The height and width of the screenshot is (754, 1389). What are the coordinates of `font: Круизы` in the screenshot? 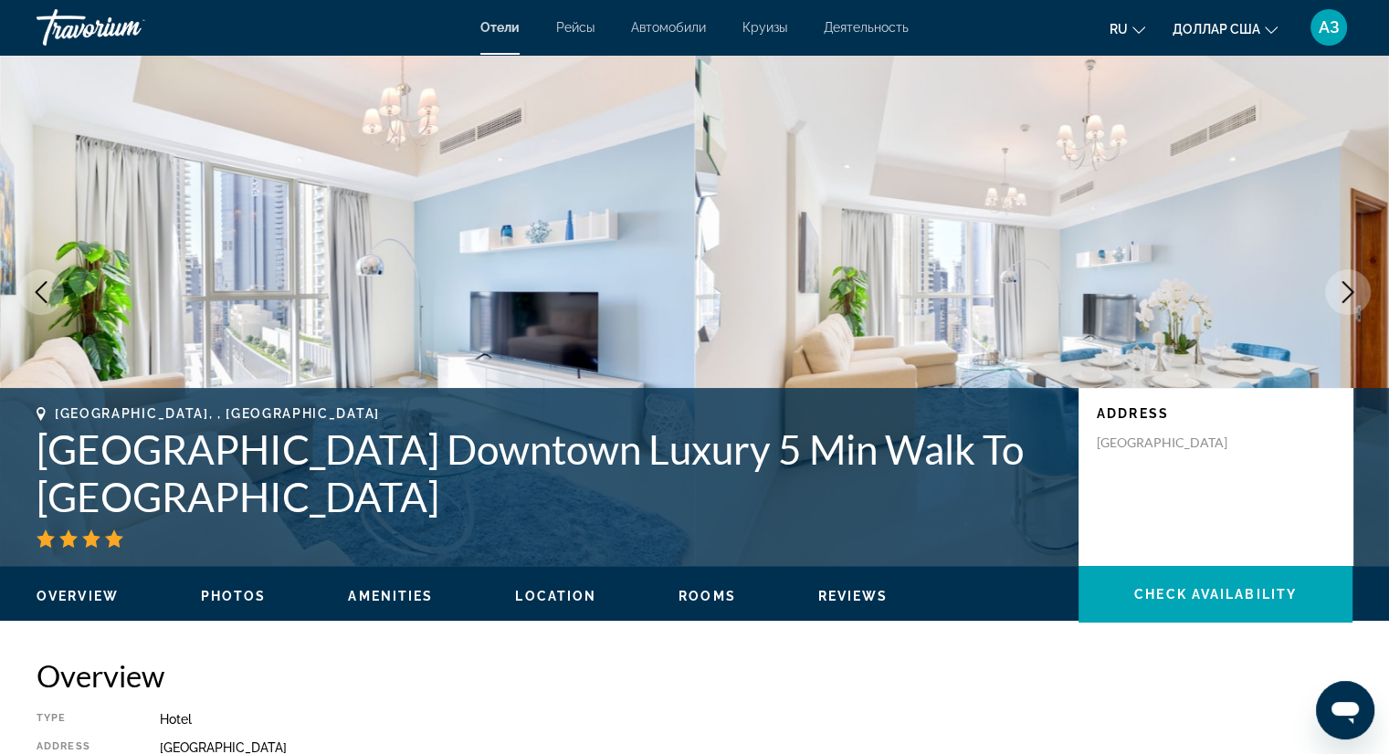 It's located at (764, 27).